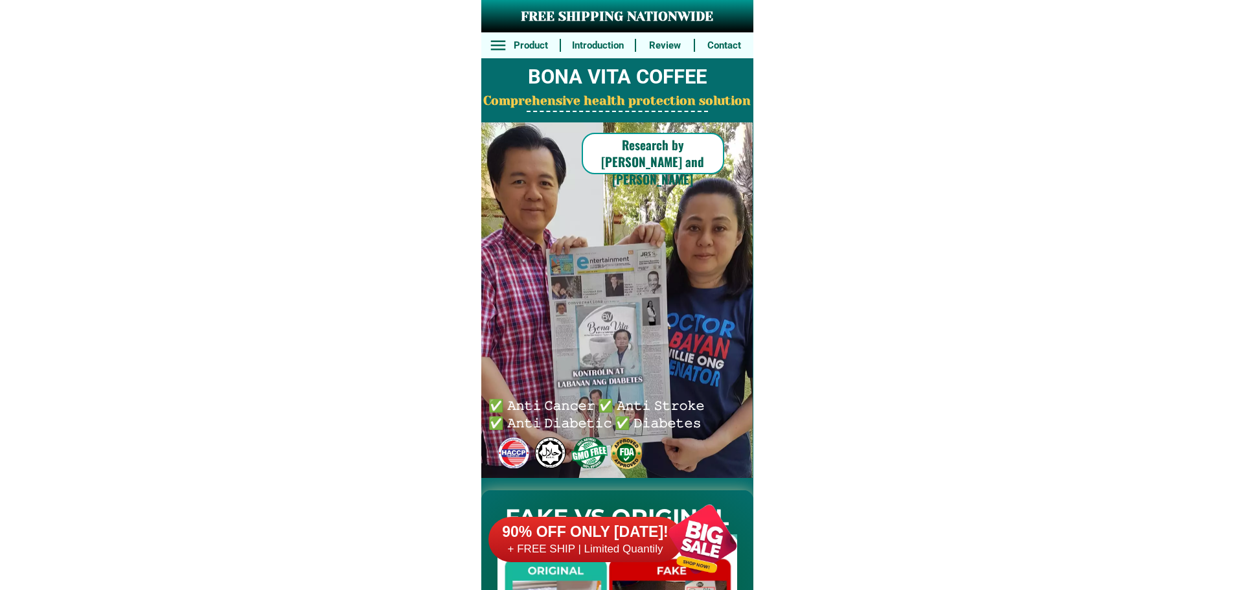  Describe the element at coordinates (617, 101) in the screenshot. I see `h2: Comprehensive health protection solution` at that location.